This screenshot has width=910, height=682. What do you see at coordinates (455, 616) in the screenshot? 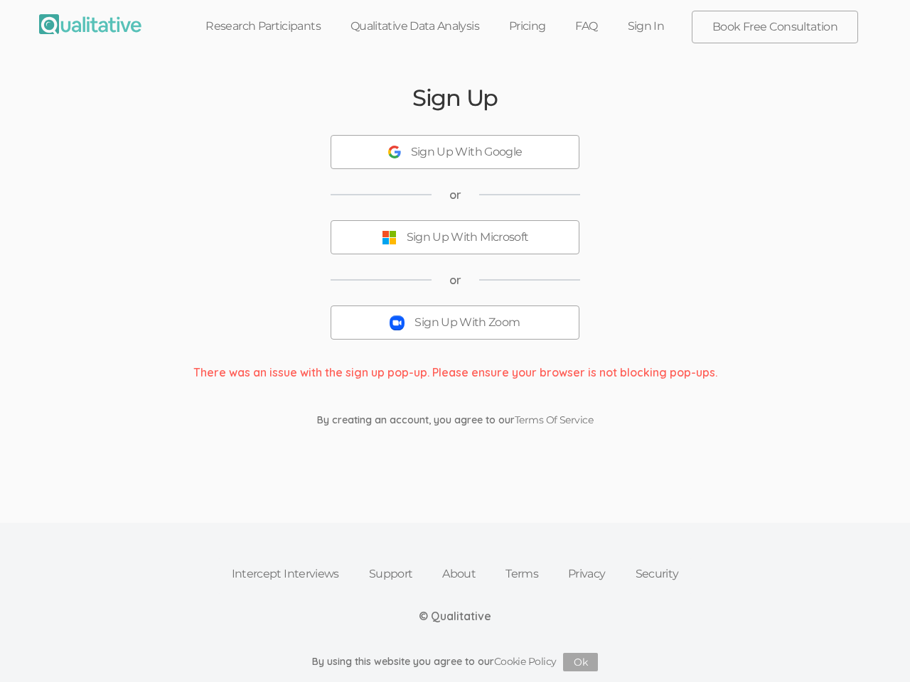
I see `div: © Qualitative` at bounding box center [455, 616].